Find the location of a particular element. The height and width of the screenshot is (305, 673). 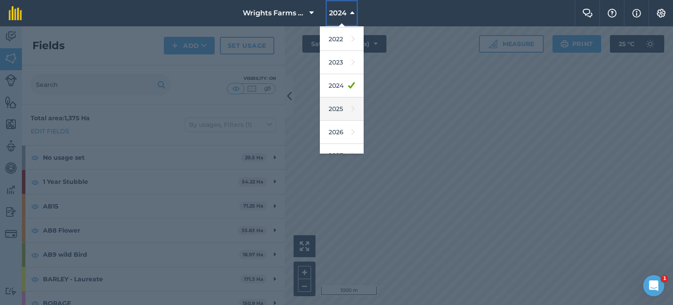

span: 1 is located at coordinates (665, 278).